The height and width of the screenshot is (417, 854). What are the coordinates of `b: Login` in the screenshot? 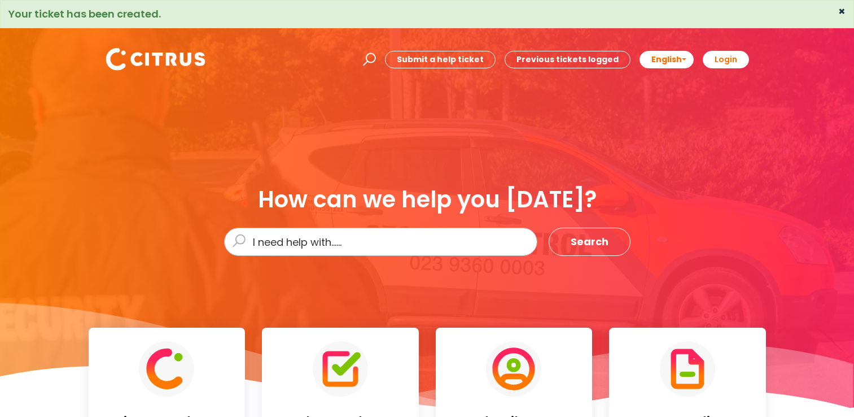 It's located at (726, 59).